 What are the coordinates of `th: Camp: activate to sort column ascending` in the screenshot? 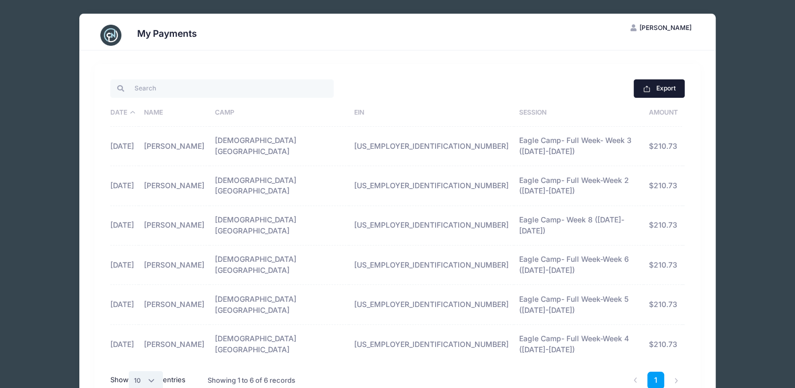 It's located at (279, 113).